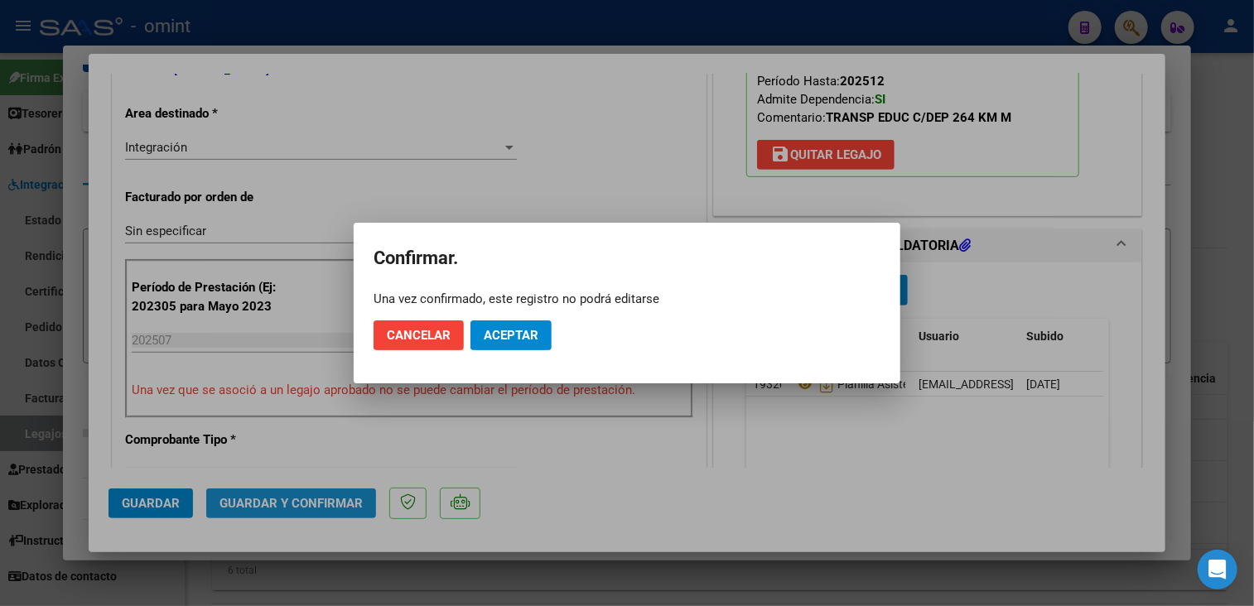 The image size is (1254, 606). I want to click on button: Aceptar, so click(511, 335).